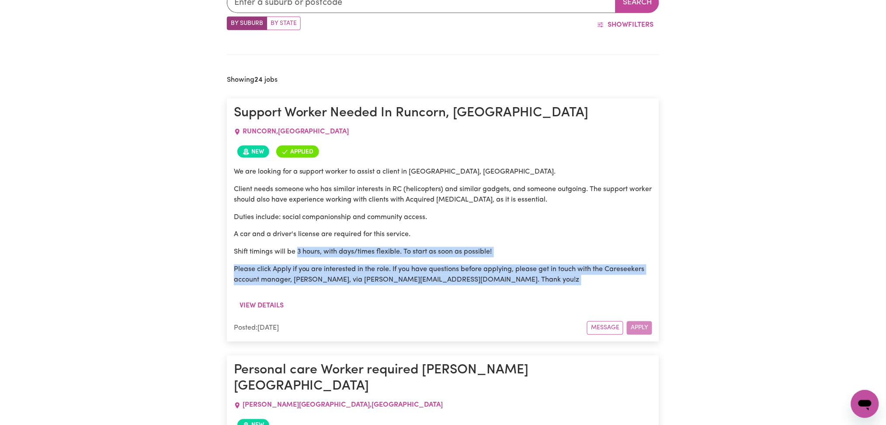 The width and height of the screenshot is (886, 425). What do you see at coordinates (443, 217) in the screenshot?
I see `p: Duties include: social companionship and community access.` at bounding box center [443, 217].